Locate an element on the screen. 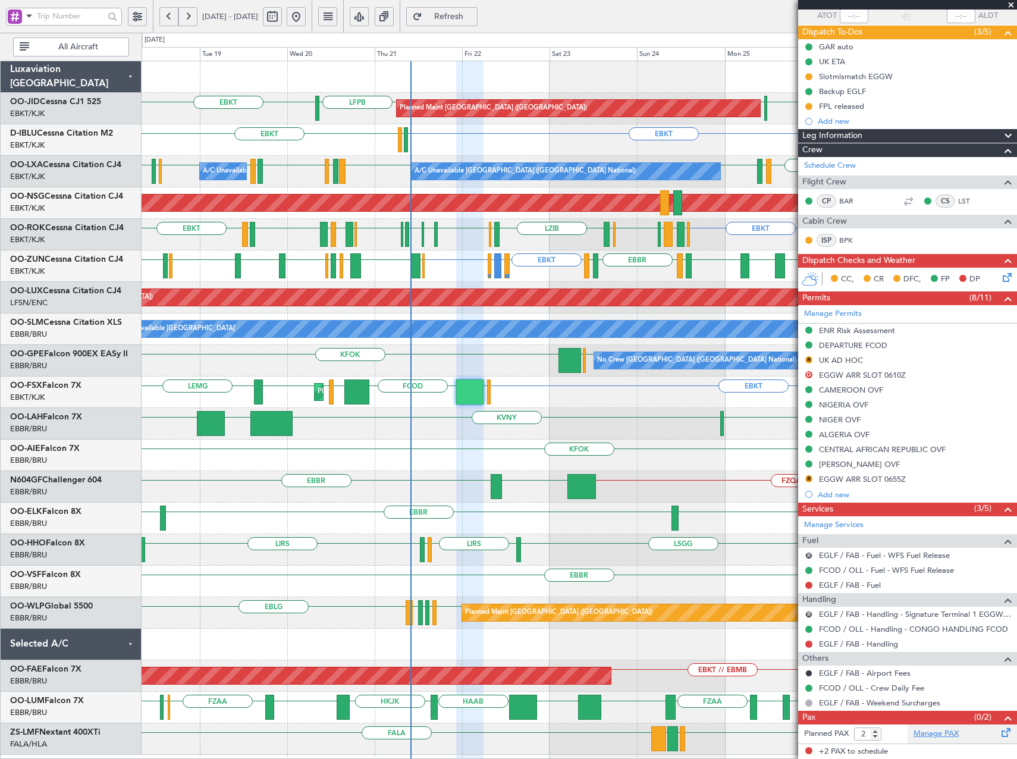  a: OO-SLMCessna Citation XLS is located at coordinates (66, 322).